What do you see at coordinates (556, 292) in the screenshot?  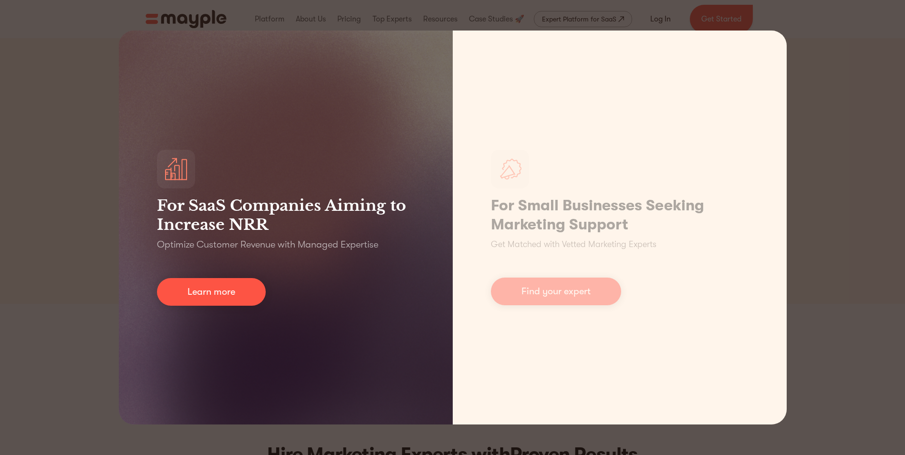 I see `a: Find your expert` at bounding box center [556, 292].